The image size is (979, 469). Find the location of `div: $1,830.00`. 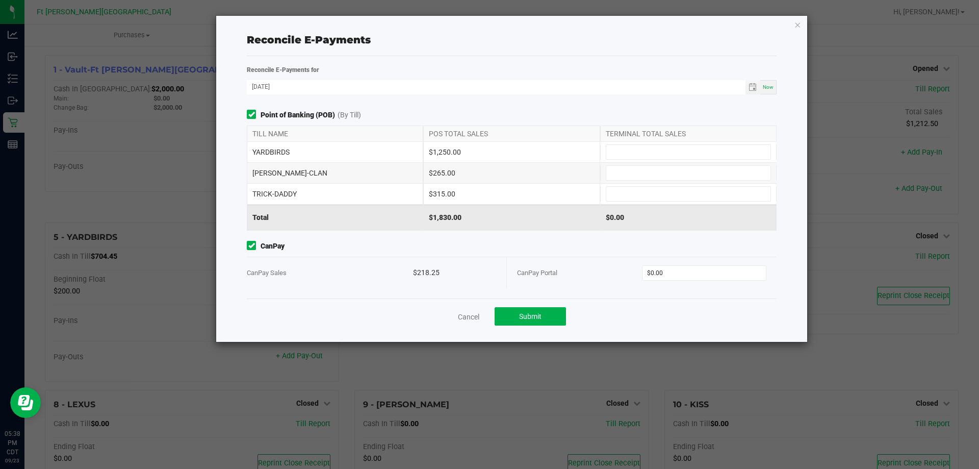

div: $1,830.00 is located at coordinates (512, 217).